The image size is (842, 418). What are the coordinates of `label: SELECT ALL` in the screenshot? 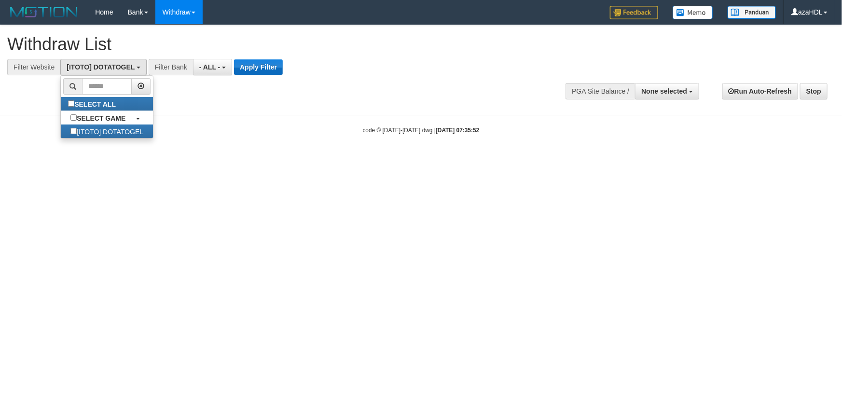 It's located at (93, 104).